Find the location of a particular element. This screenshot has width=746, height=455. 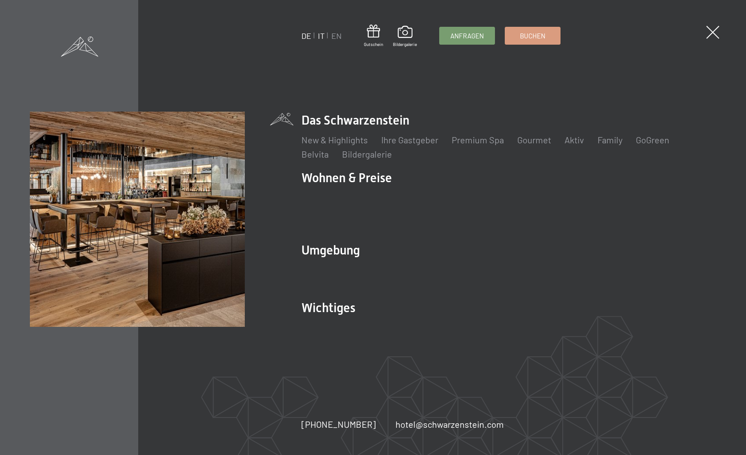

span: Anfragen is located at coordinates (467, 36).